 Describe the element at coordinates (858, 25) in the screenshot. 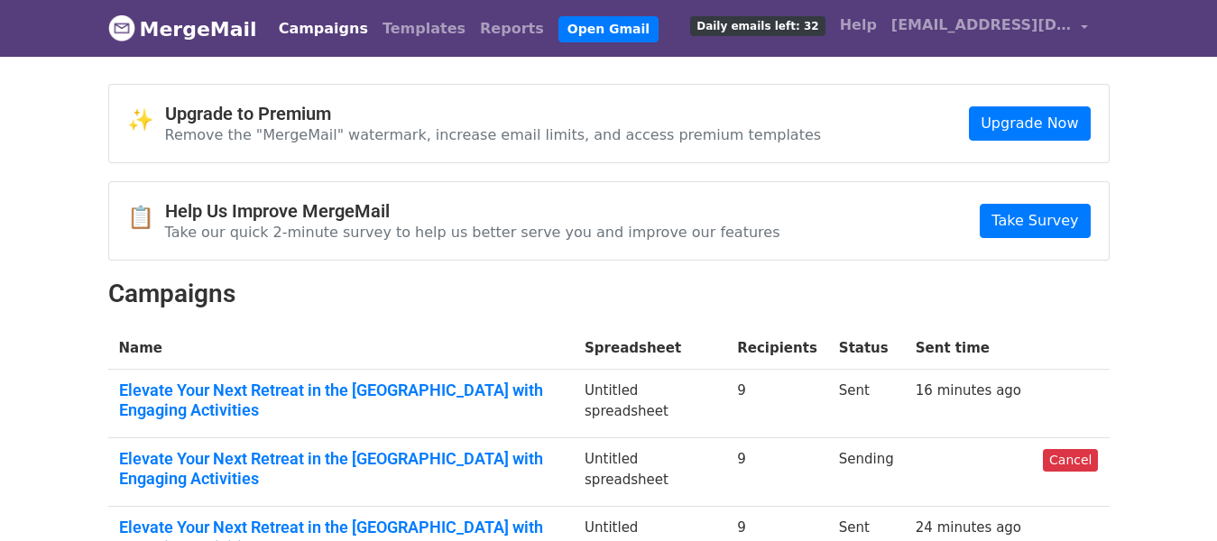

I see `a: Help` at that location.